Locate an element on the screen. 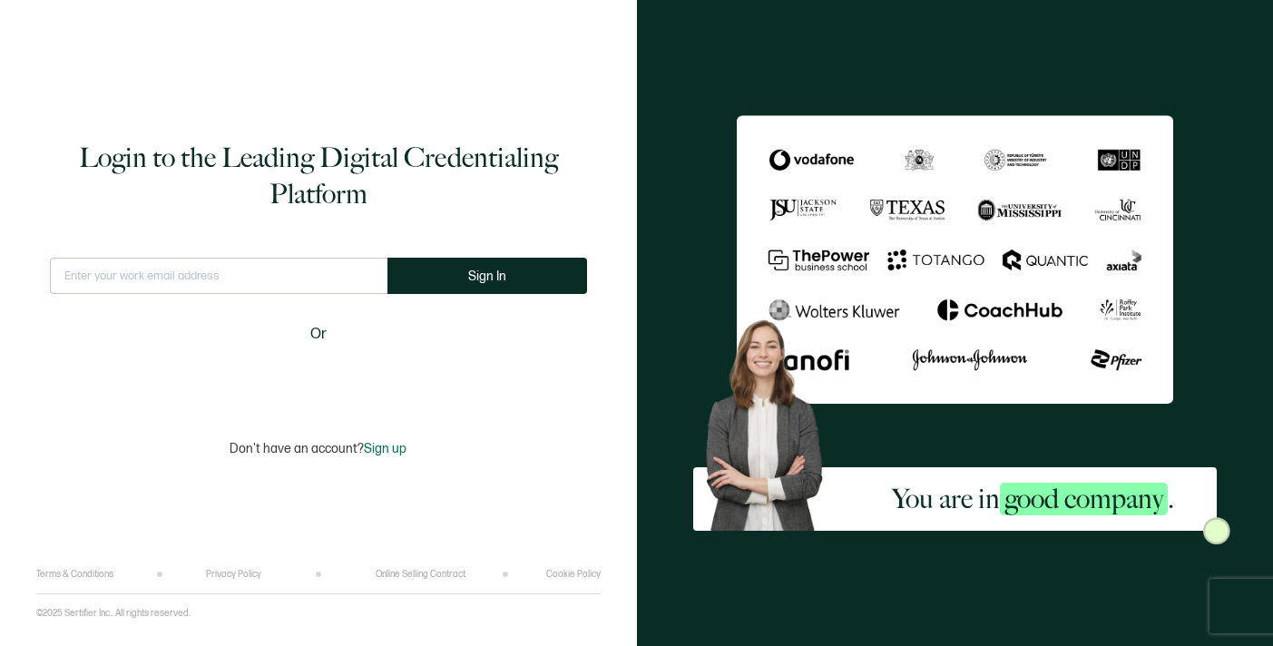 The width and height of the screenshot is (1273, 646). p: Don't have an account? is located at coordinates (318, 448).